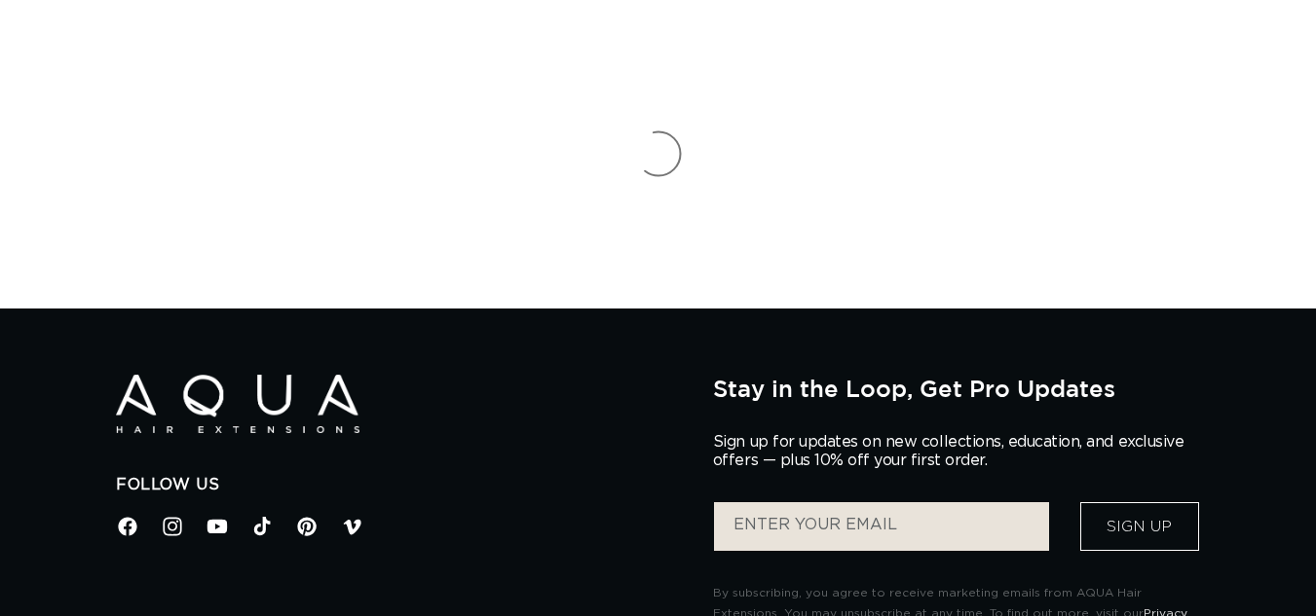 This screenshot has height=616, width=1316. Describe the element at coordinates (399, 485) in the screenshot. I see `h2: Follow Us` at that location.